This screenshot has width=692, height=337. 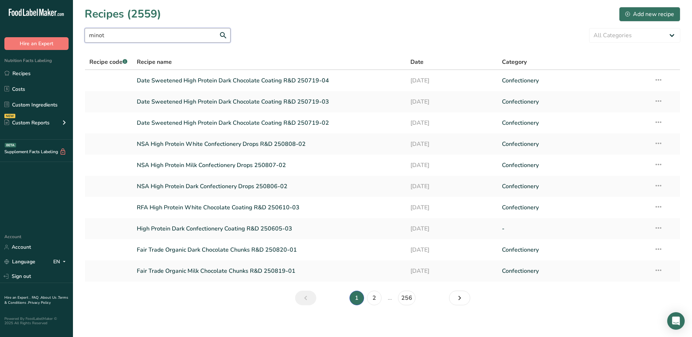 What do you see at coordinates (269, 144) in the screenshot?
I see `a: NSA High Protein White Confectionery Drops R&D 250808-02` at bounding box center [269, 144].